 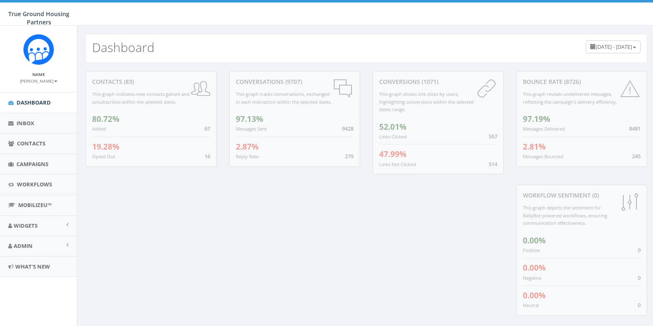 I want to click on img: Rally_Corp_Logo_1.png, so click(x=38, y=49).